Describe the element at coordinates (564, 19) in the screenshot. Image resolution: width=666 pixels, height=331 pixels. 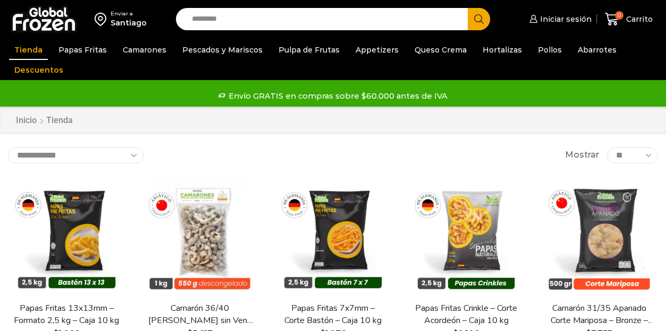
I see `span: Iniciar sesión` at that location.